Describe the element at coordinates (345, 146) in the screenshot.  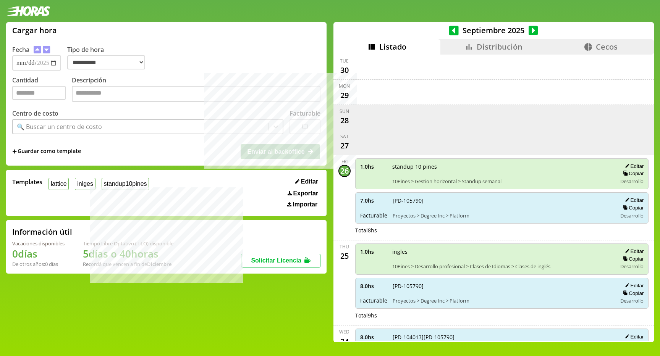
I see `div: 27` at that location.